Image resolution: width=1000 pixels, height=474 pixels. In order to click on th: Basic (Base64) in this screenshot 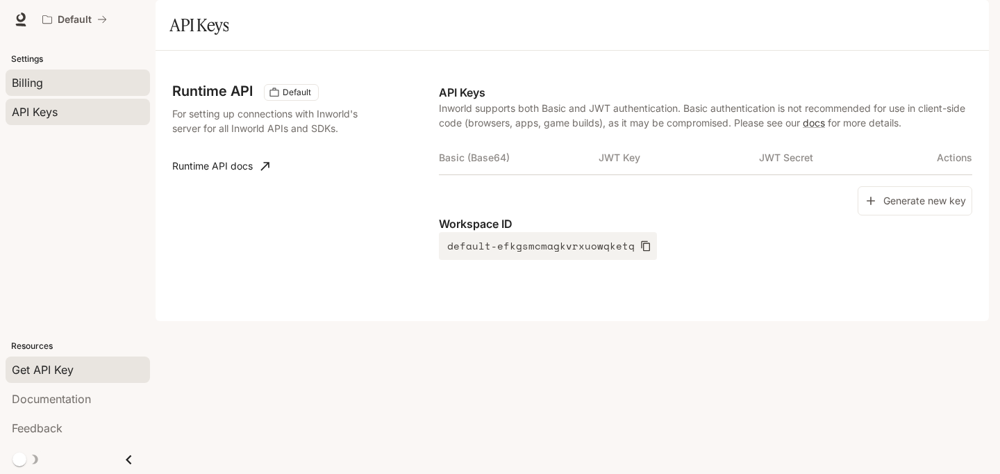, I will do `click(519, 158)`.